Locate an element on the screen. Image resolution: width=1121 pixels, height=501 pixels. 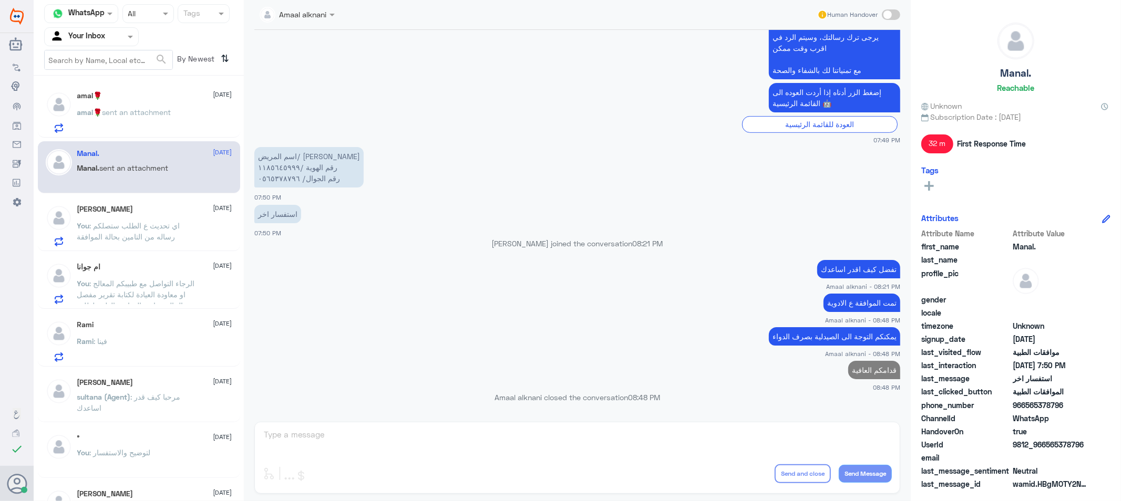
span: 07:49 PM is located at coordinates (887, 140).